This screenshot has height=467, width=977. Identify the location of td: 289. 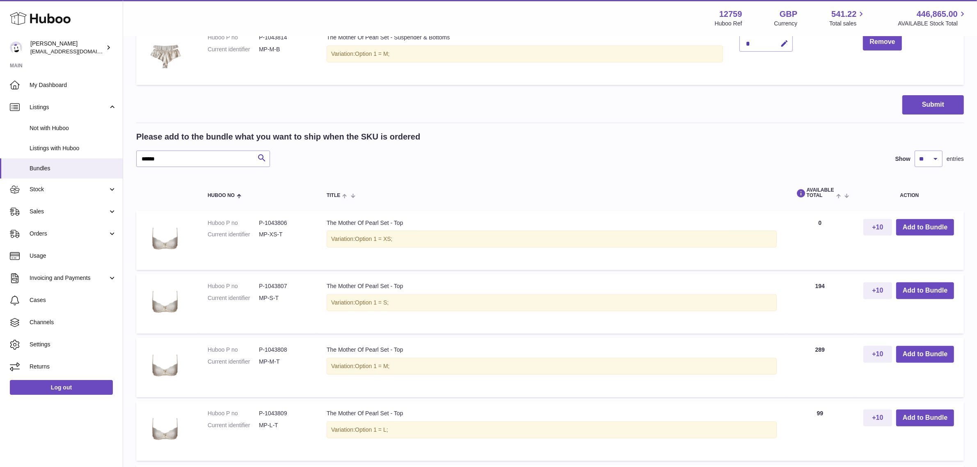
(820, 367).